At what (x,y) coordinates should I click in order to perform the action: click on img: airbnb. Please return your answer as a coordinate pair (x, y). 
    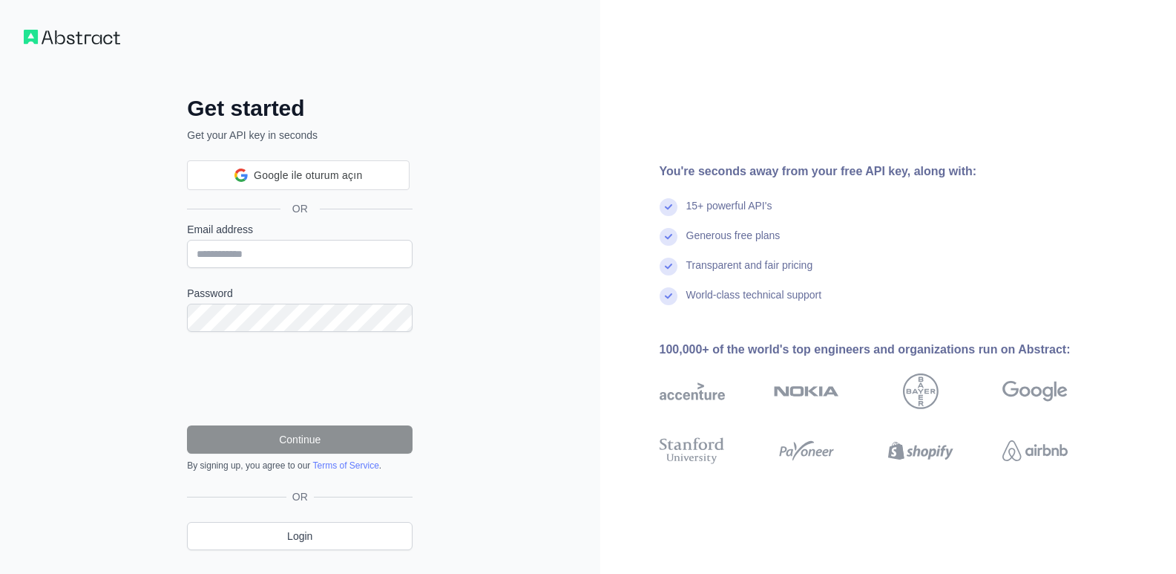
    Looking at the image, I should click on (1035, 450).